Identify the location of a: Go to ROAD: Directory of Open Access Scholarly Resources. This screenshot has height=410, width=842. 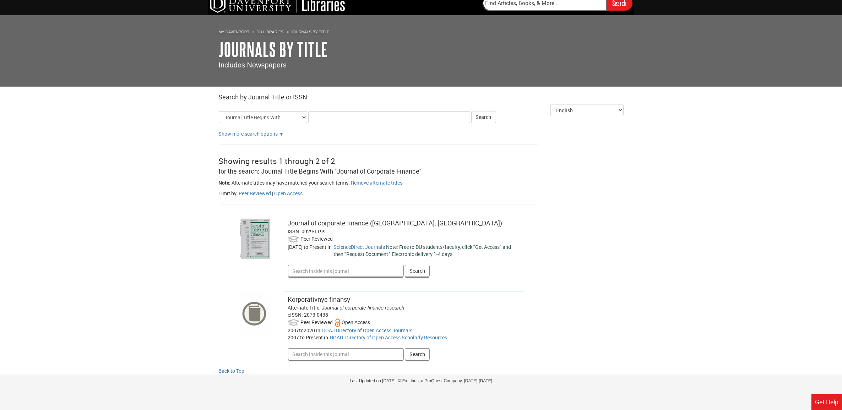
(389, 337).